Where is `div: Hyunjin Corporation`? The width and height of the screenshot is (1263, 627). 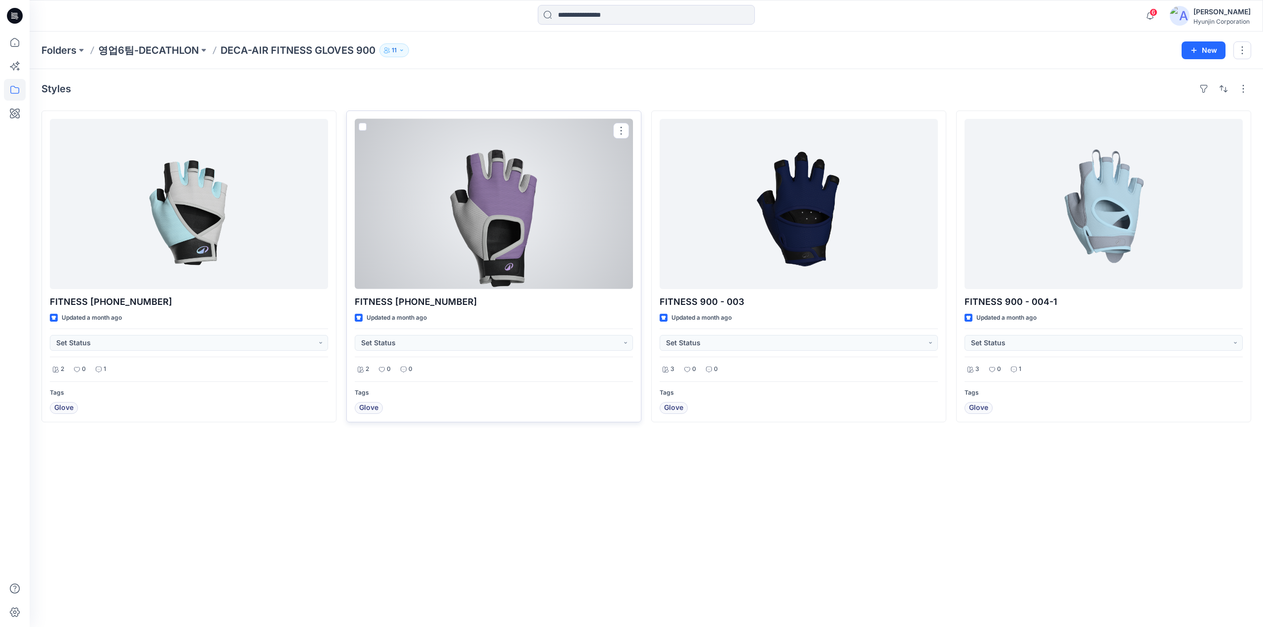 div: Hyunjin Corporation is located at coordinates (1222, 21).